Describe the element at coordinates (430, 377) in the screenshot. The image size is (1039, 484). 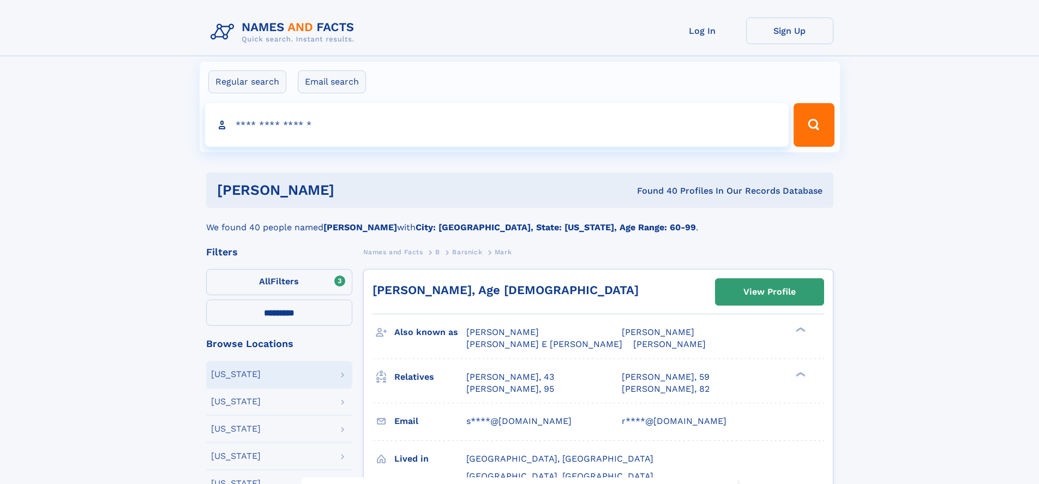
I see `h3: Relatives` at that location.